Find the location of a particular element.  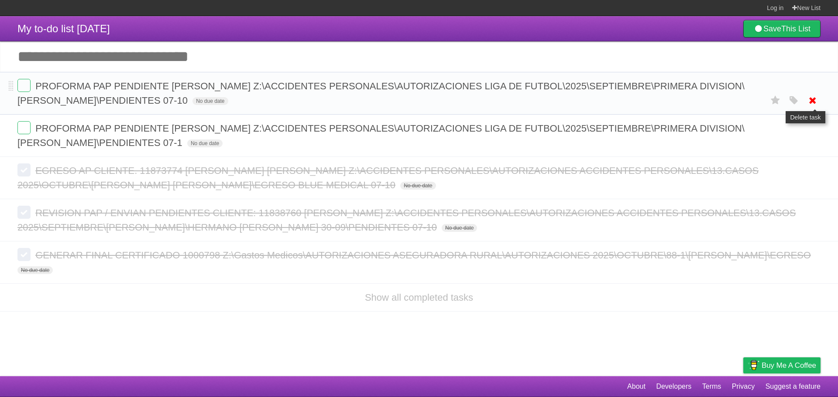

b: This List is located at coordinates (795, 29).